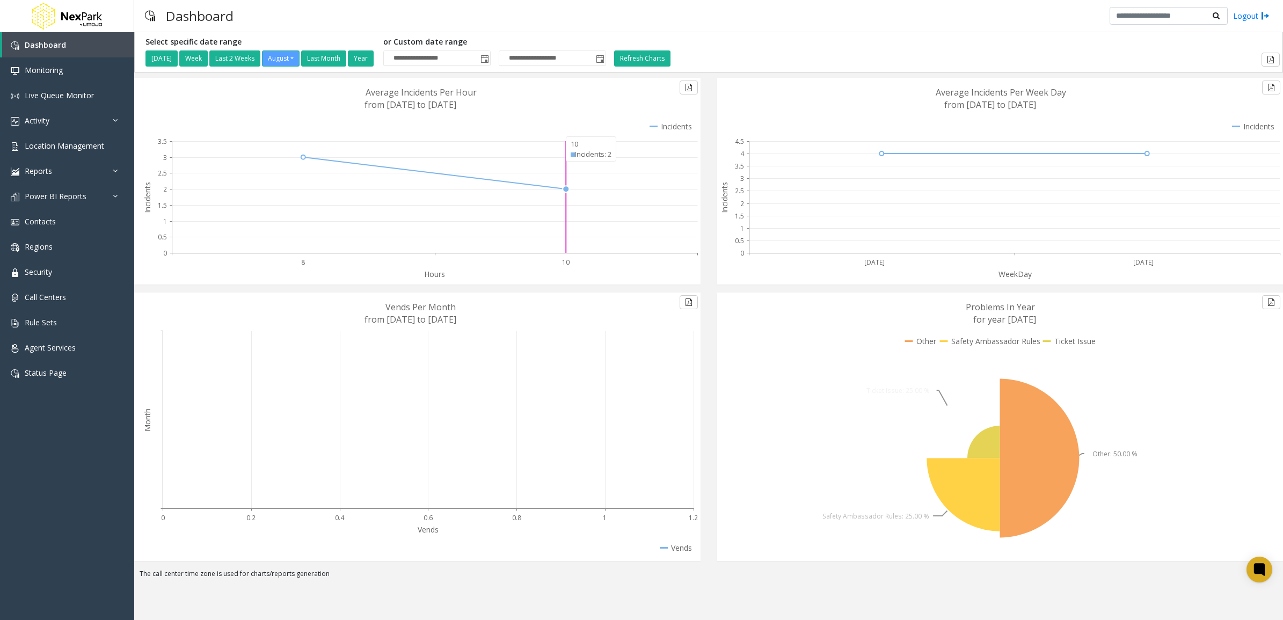 The height and width of the screenshot is (620, 1283). I want to click on span: Contacts, so click(40, 221).